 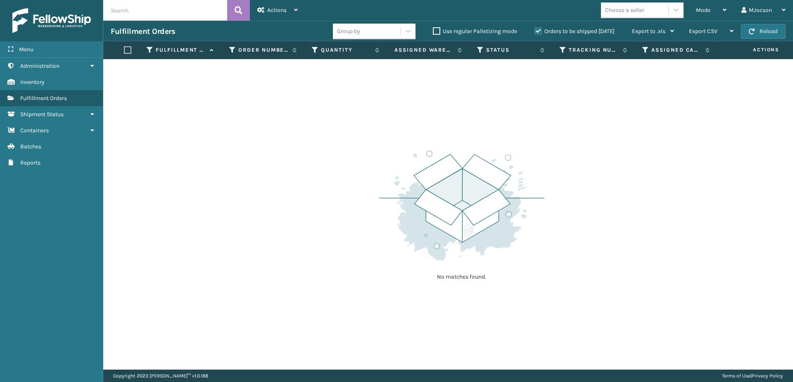 What do you see at coordinates (32, 82) in the screenshot?
I see `span: Inventory` at bounding box center [32, 82].